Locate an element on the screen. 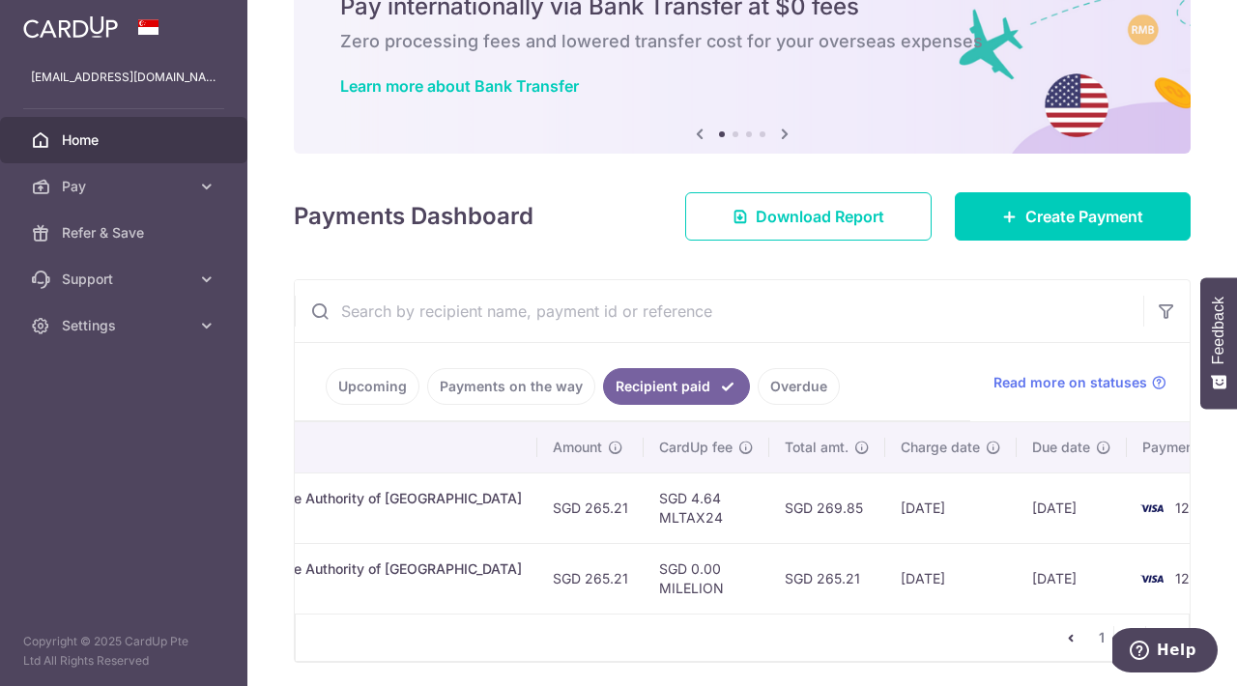 Image resolution: width=1237 pixels, height=686 pixels. a: Overdue is located at coordinates (798, 386).